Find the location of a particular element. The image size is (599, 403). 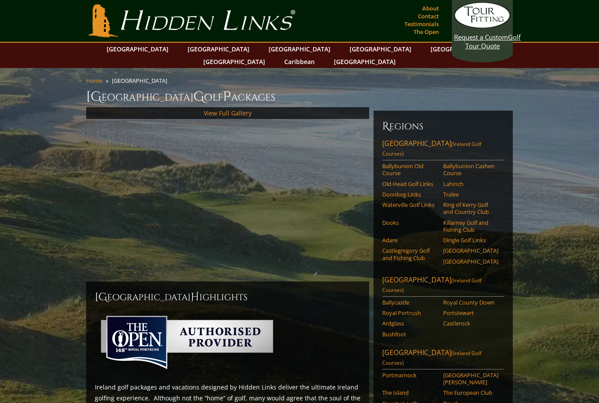

a: Contact is located at coordinates (428, 16).